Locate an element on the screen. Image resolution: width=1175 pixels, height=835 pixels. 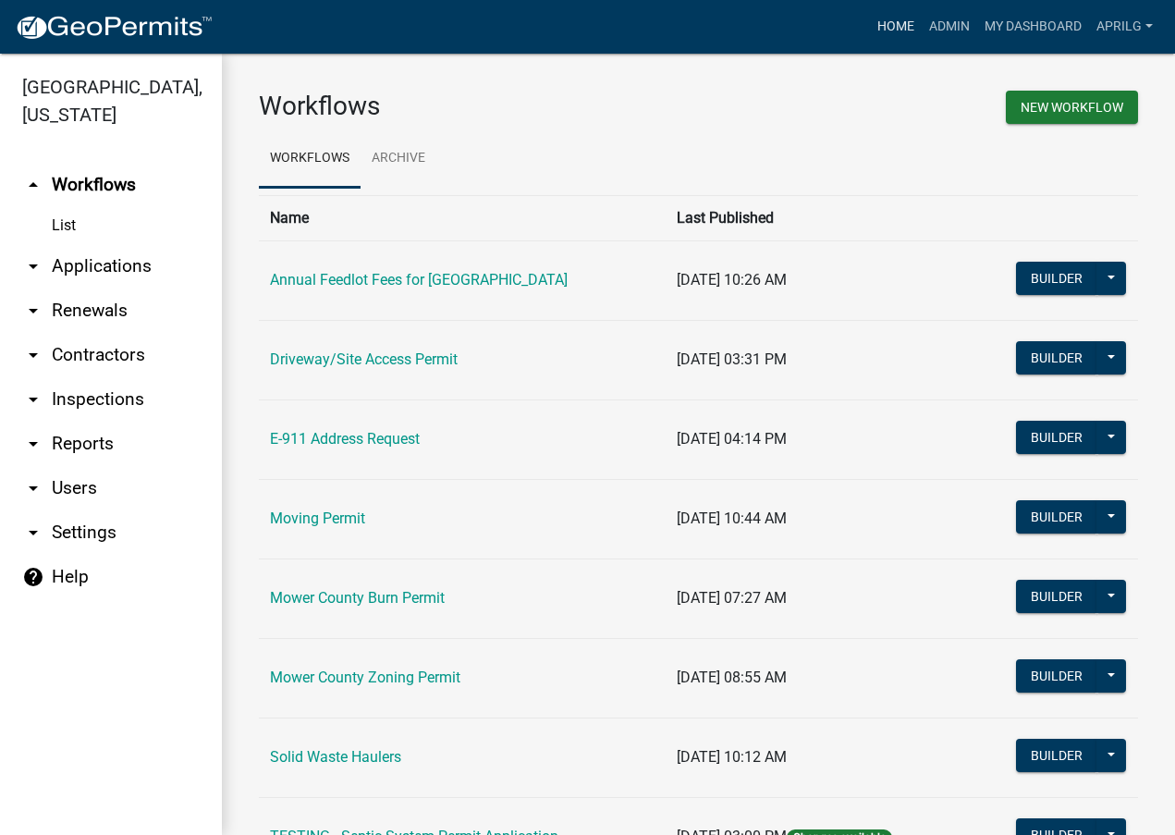
a: Moving Permit is located at coordinates (317, 518).